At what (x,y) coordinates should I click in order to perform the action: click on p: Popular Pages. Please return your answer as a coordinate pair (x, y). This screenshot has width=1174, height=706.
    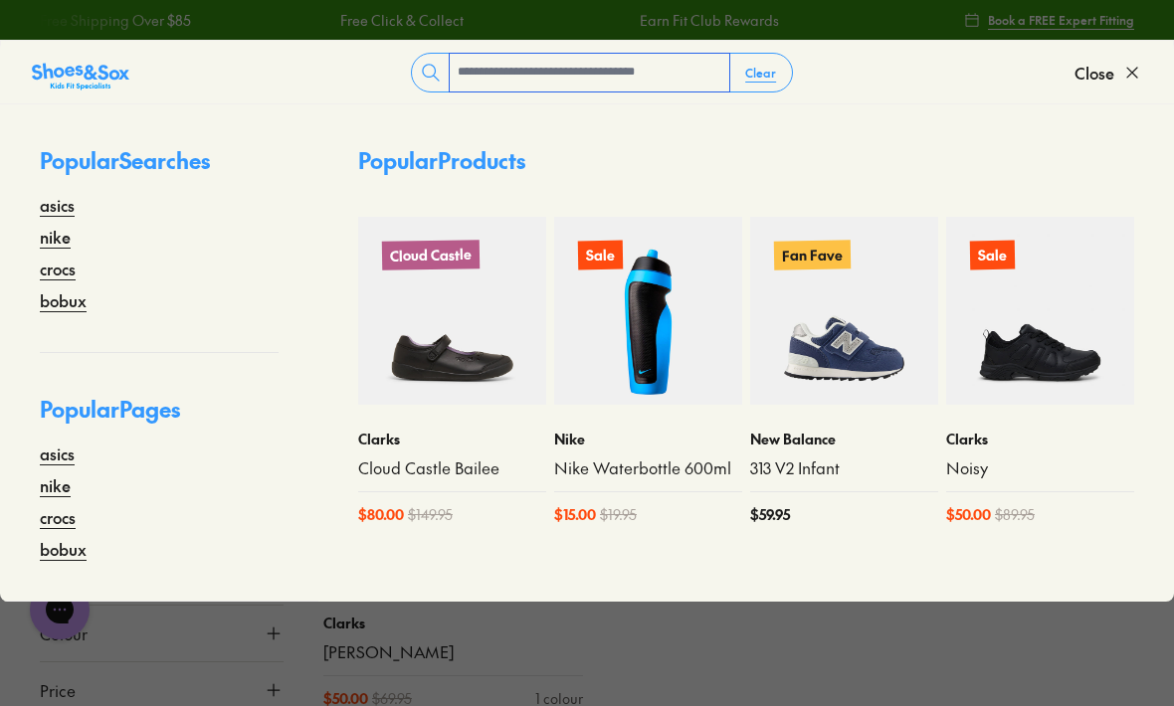
    Looking at the image, I should click on (159, 417).